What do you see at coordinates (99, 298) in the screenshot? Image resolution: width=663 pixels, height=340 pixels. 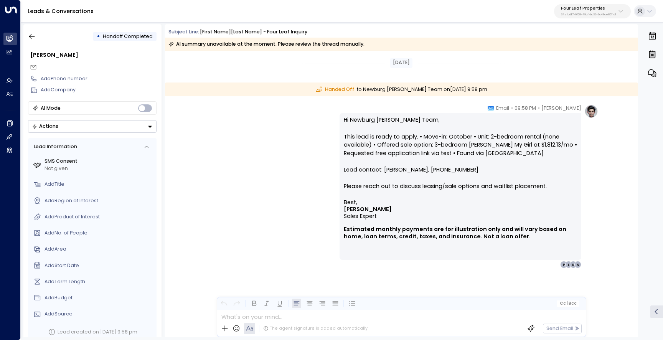 I see `div: AddBudget` at bounding box center [99, 298].